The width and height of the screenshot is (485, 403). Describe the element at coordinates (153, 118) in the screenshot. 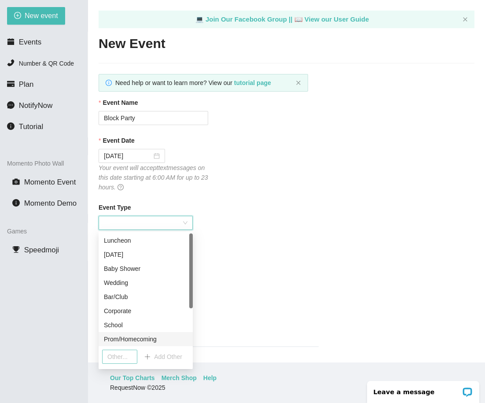

I see `input: Janet's and Mark's Wedding` at that location.